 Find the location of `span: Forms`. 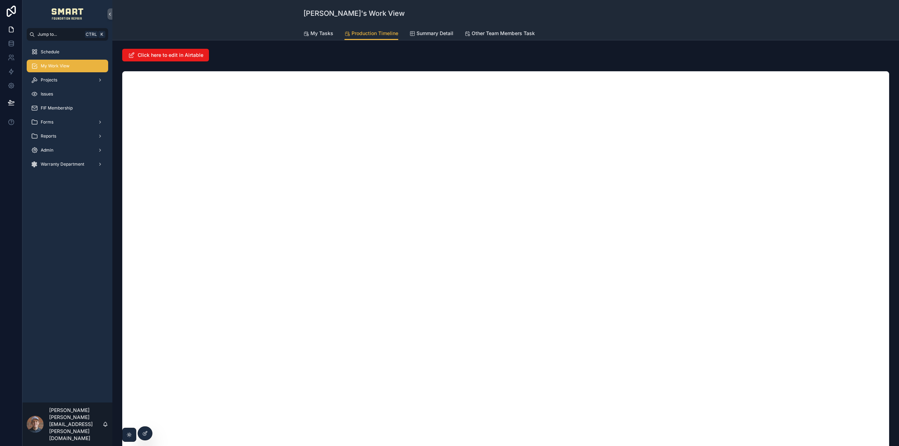

span: Forms is located at coordinates (47, 122).